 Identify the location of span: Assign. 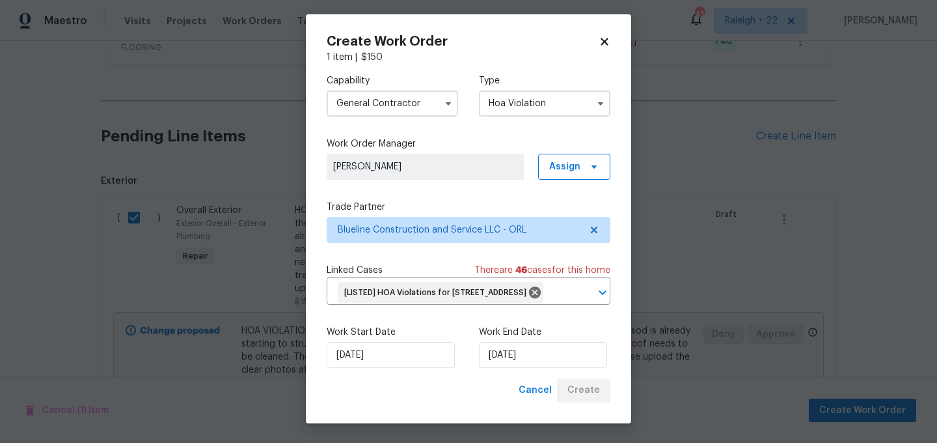
(565, 167).